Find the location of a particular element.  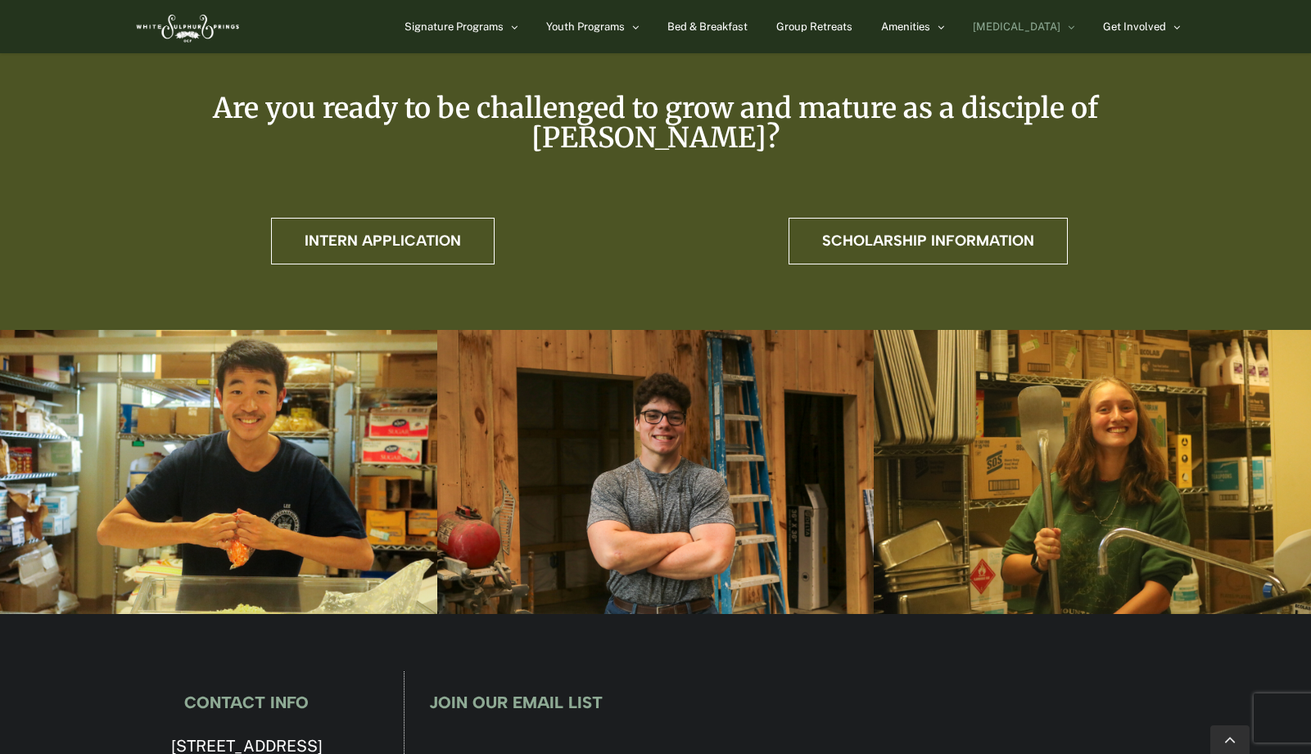

span: Intern Application is located at coordinates (383, 241).